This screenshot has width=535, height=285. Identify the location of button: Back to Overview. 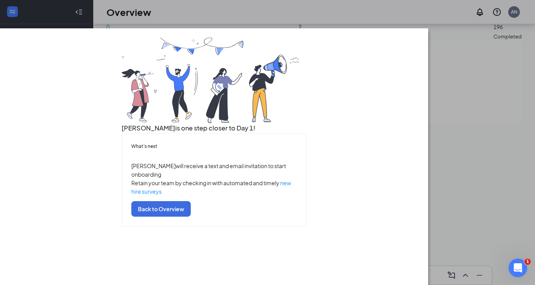
(161, 209).